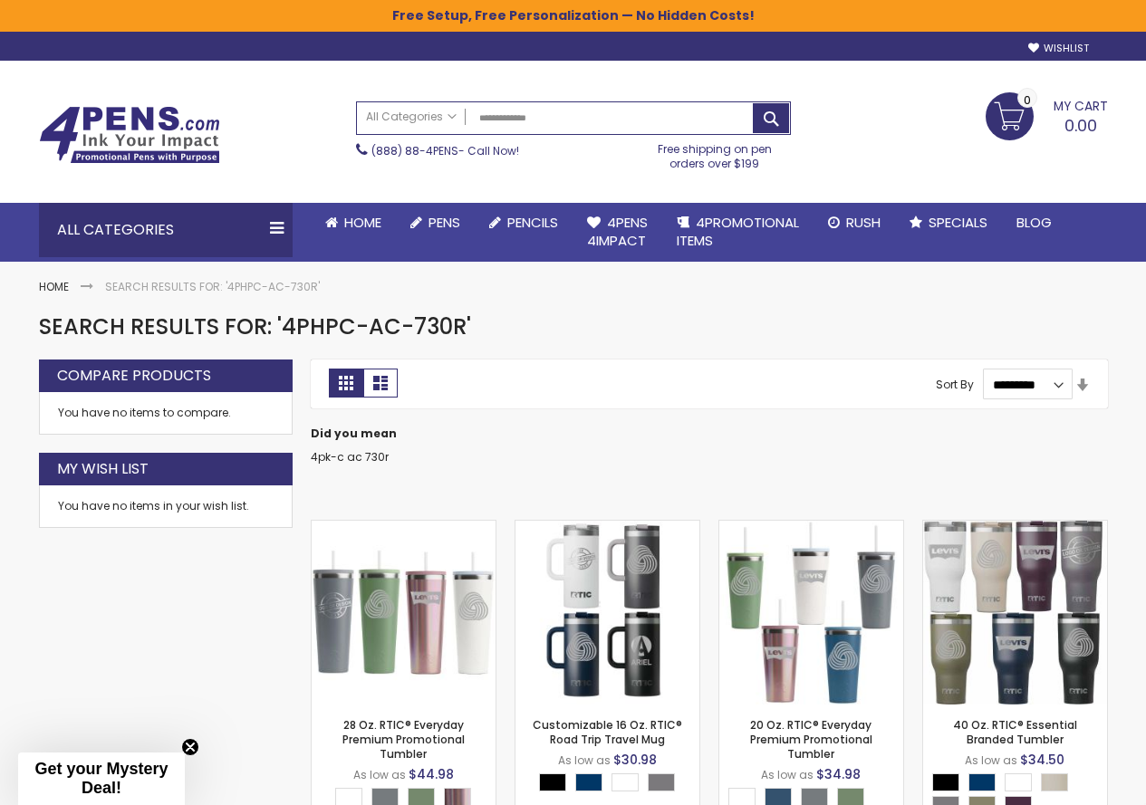  I want to click on strong: Search results for: '4PHPC-AC-730R', so click(212, 286).